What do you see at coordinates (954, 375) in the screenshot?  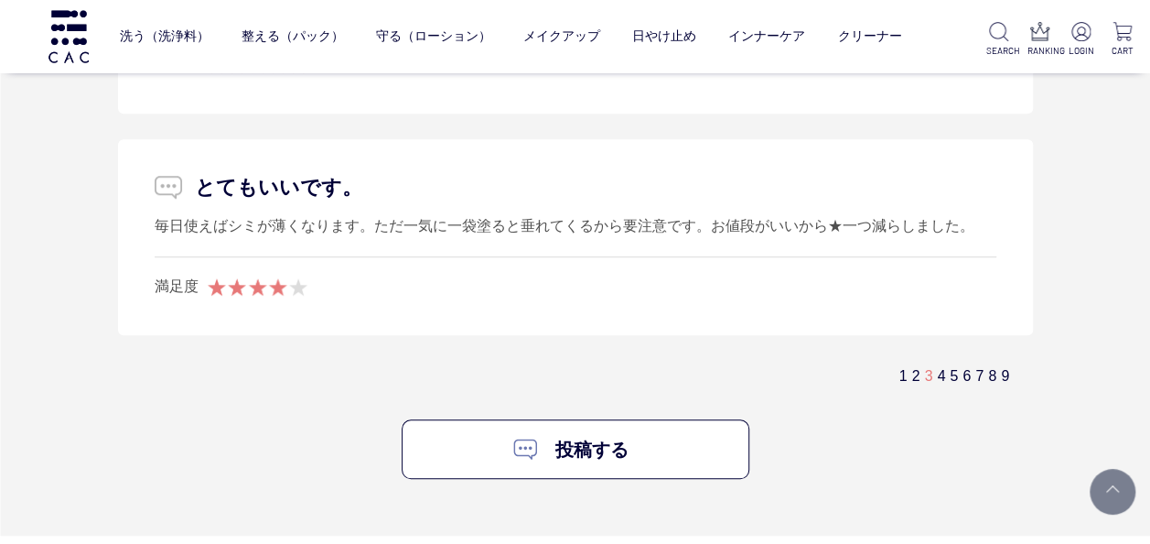 I see `a: 5` at bounding box center [954, 375].